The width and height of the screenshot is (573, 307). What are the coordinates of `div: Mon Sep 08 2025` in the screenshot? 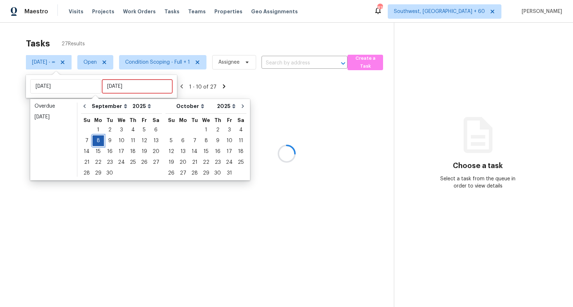 It's located at (98, 141).